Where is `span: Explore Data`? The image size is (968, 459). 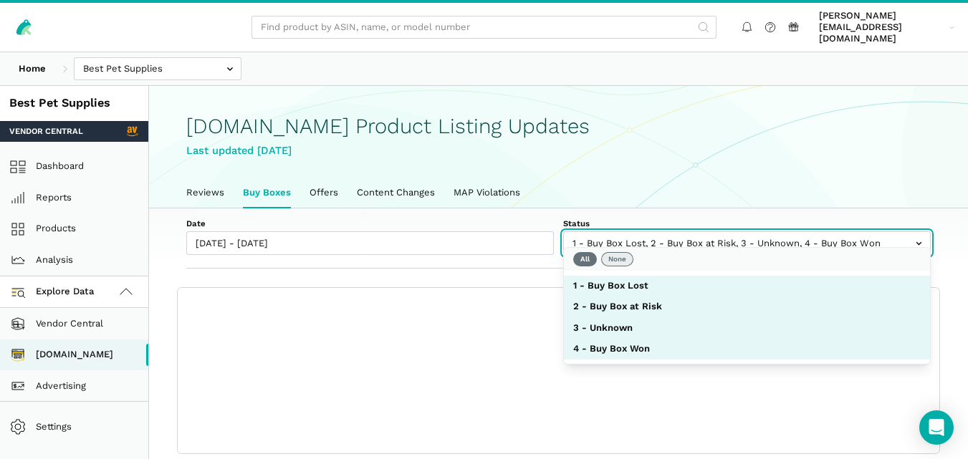 span: Explore Data is located at coordinates (54, 292).